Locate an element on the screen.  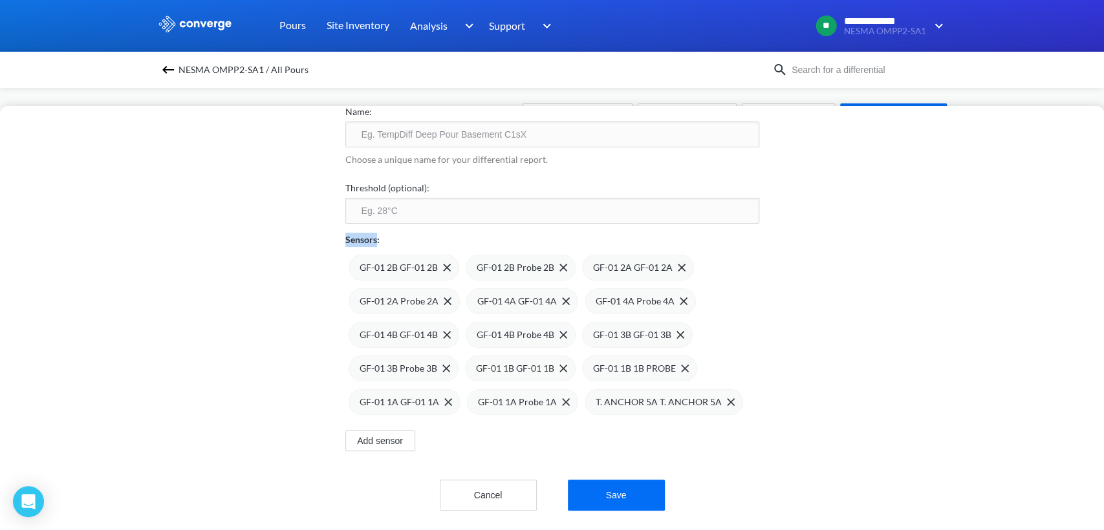
p: Choose a unique name for your differential report. is located at coordinates (552, 160).